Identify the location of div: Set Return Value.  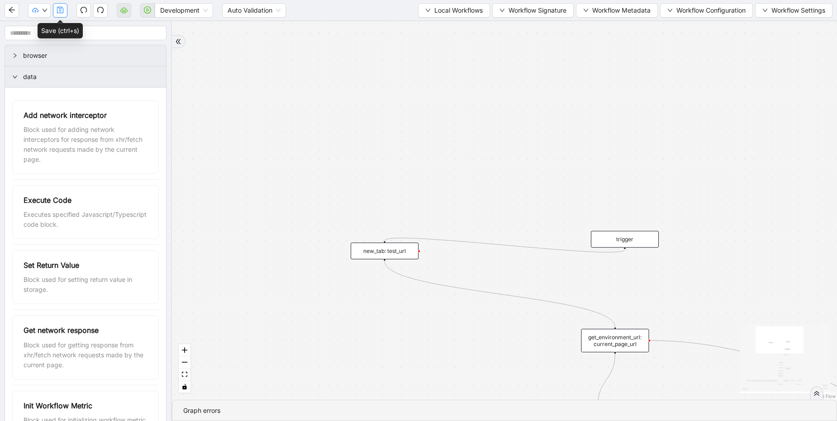
(85, 265).